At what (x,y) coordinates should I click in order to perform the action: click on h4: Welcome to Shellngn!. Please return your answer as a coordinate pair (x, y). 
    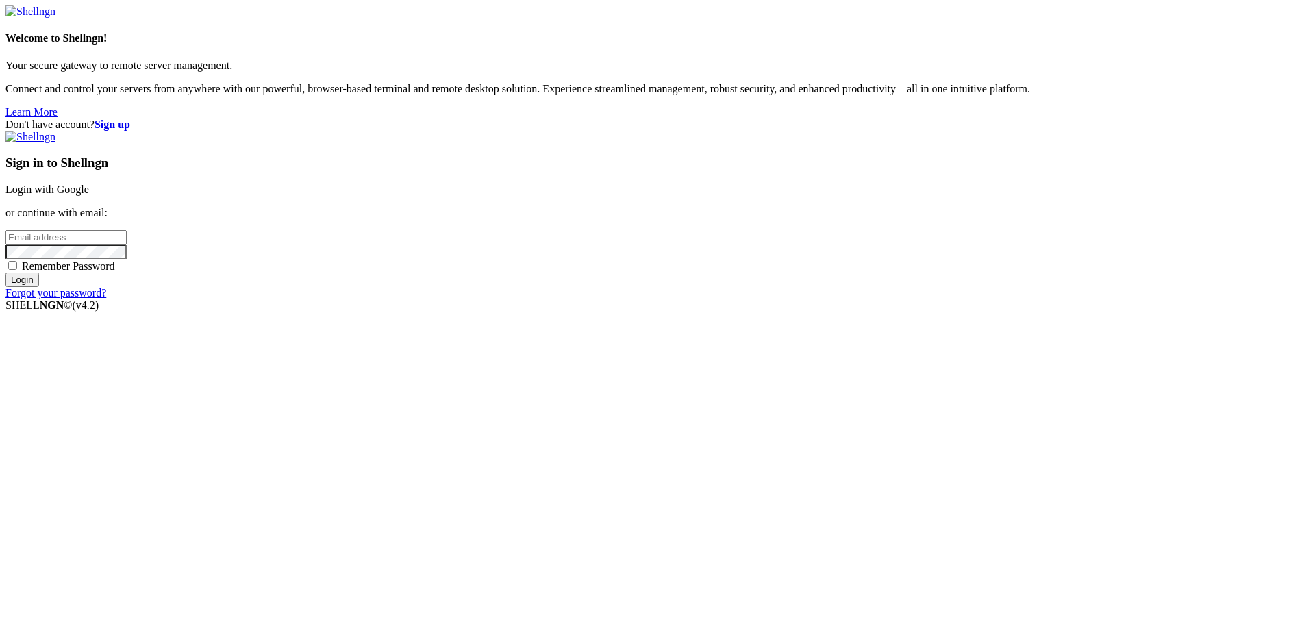
    Looking at the image, I should click on (657, 38).